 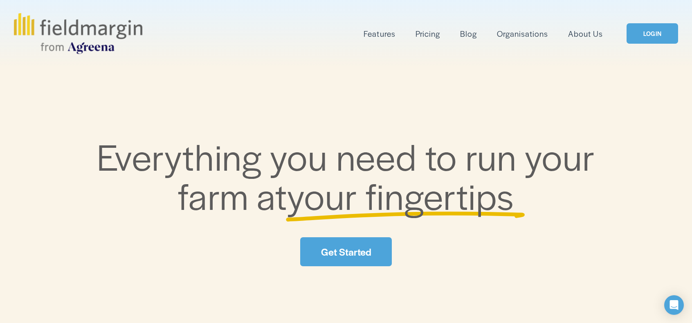 I want to click on span: Features, so click(x=379, y=34).